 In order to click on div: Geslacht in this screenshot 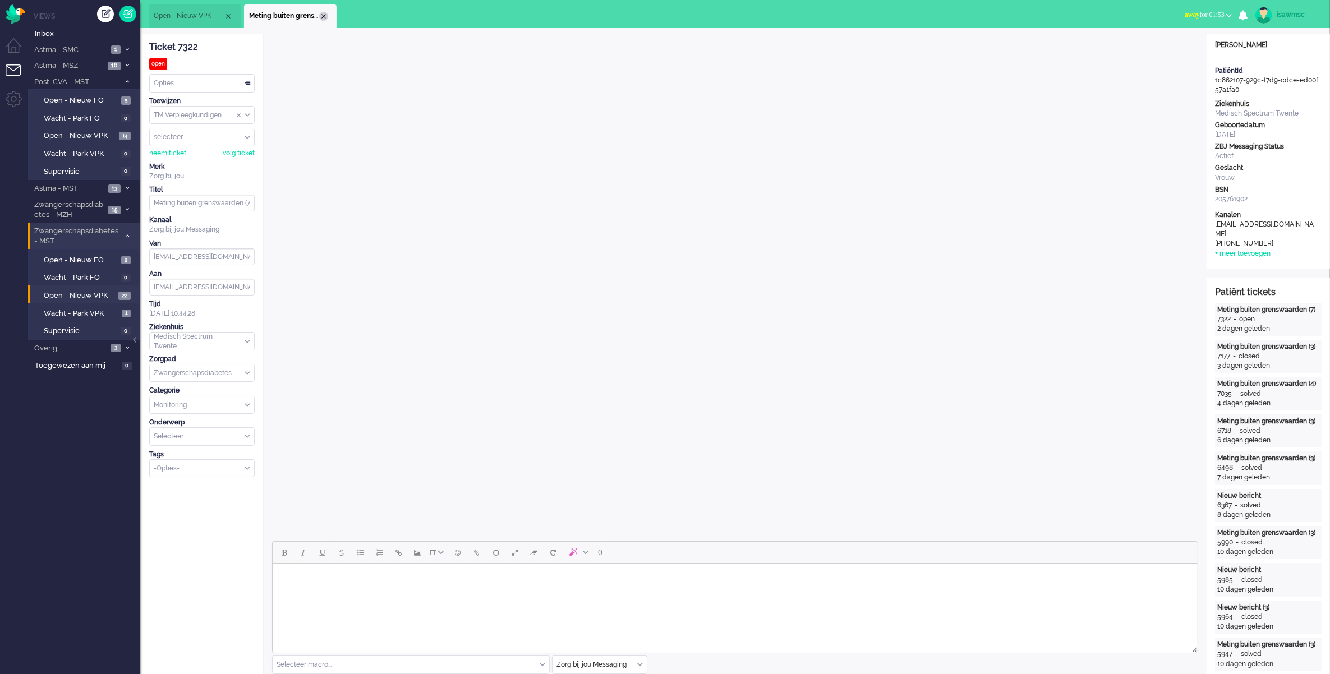, I will do `click(1268, 168)`.